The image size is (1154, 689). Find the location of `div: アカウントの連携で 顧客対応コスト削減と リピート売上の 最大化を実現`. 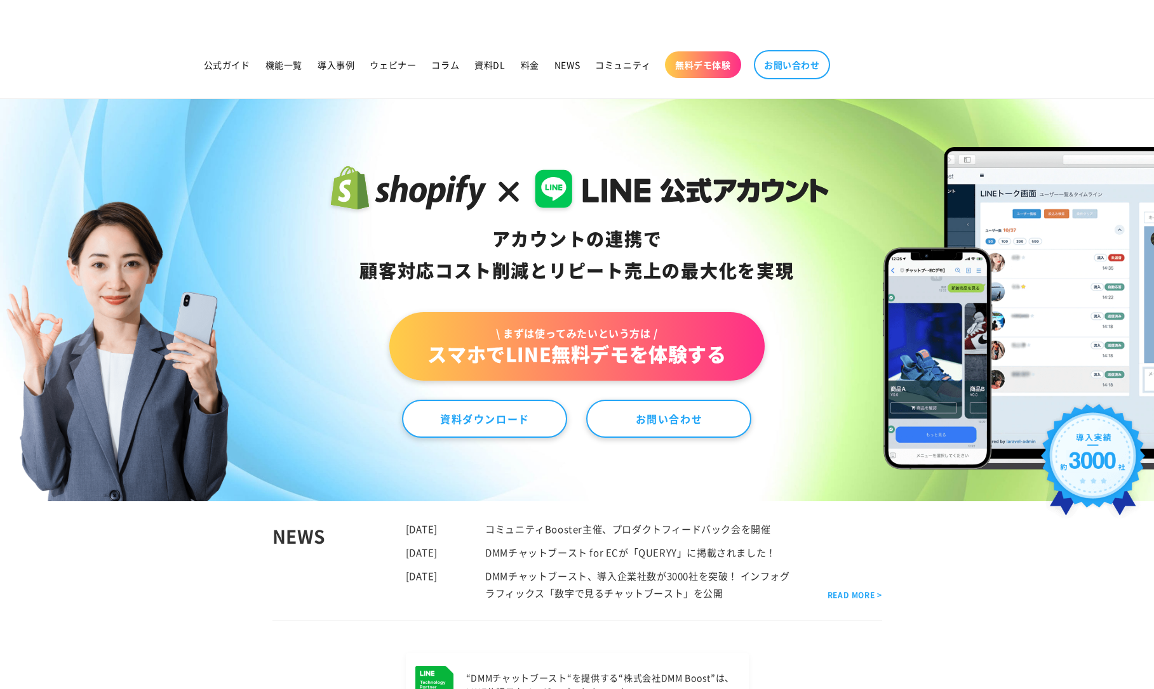

div: アカウントの連携で 顧客対応コスト削減と リピート売上の 最大化を実現 is located at coordinates (576, 255).